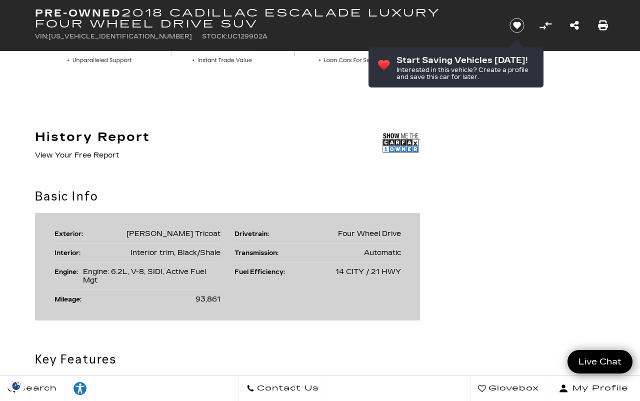 The height and width of the screenshot is (401, 640). Describe the element at coordinates (42, 37) in the screenshot. I see `span: VIN:` at that location.